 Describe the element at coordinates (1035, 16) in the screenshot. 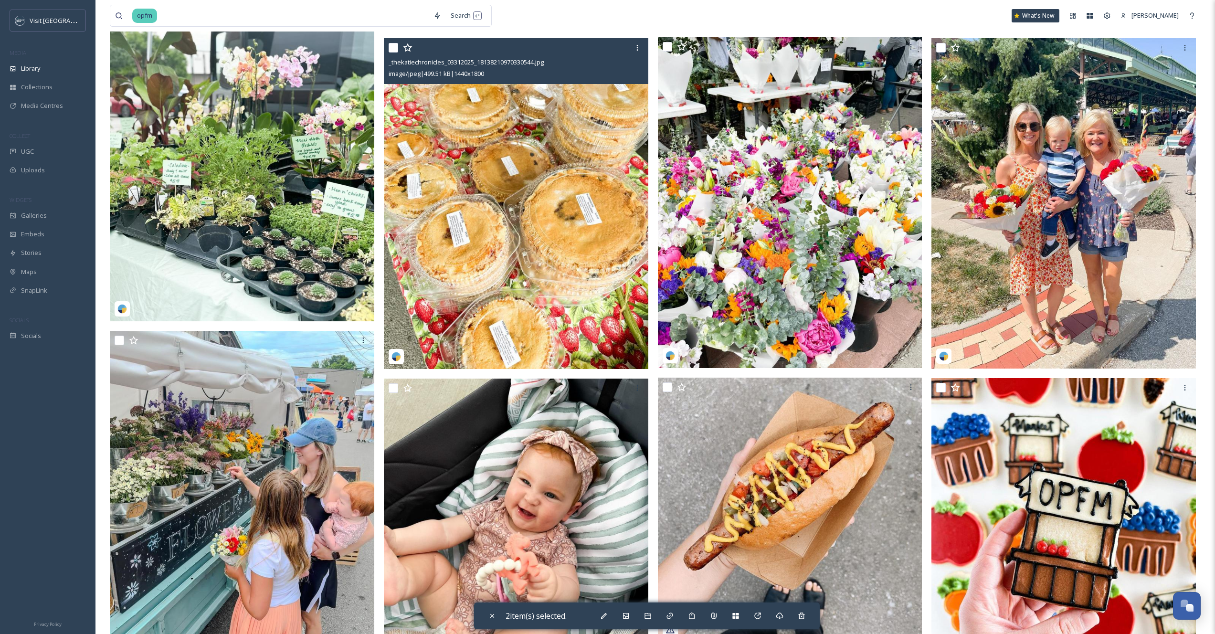

I see `a: What's New` at that location.